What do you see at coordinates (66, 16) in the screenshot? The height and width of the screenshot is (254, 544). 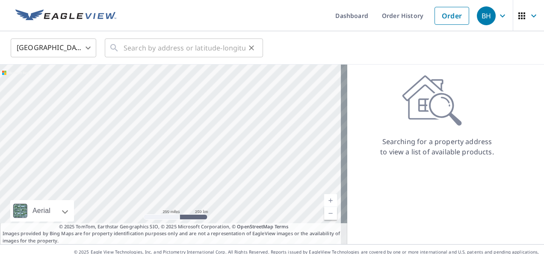 I see `img: EV Logo` at bounding box center [66, 16].